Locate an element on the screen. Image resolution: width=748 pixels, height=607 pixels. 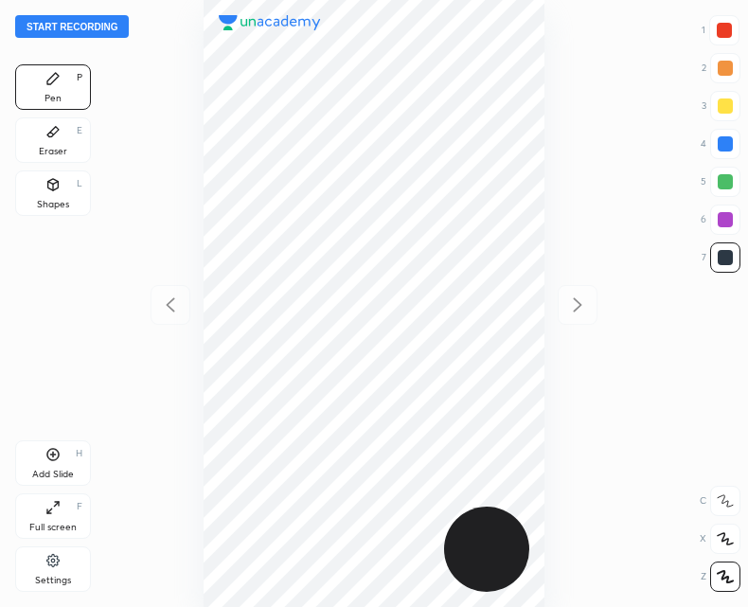
div: 1 is located at coordinates (720, 30).